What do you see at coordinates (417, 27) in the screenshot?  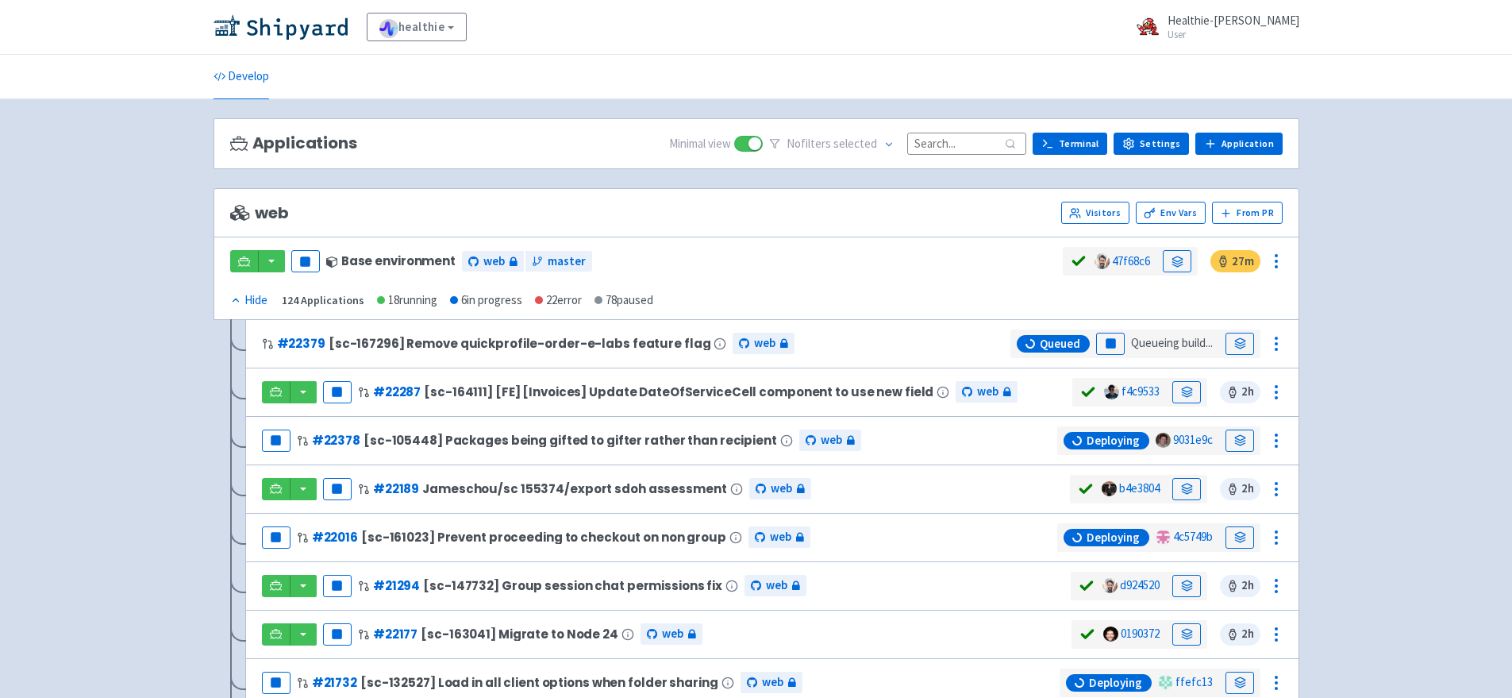 I see `a: healthie` at bounding box center [417, 27].